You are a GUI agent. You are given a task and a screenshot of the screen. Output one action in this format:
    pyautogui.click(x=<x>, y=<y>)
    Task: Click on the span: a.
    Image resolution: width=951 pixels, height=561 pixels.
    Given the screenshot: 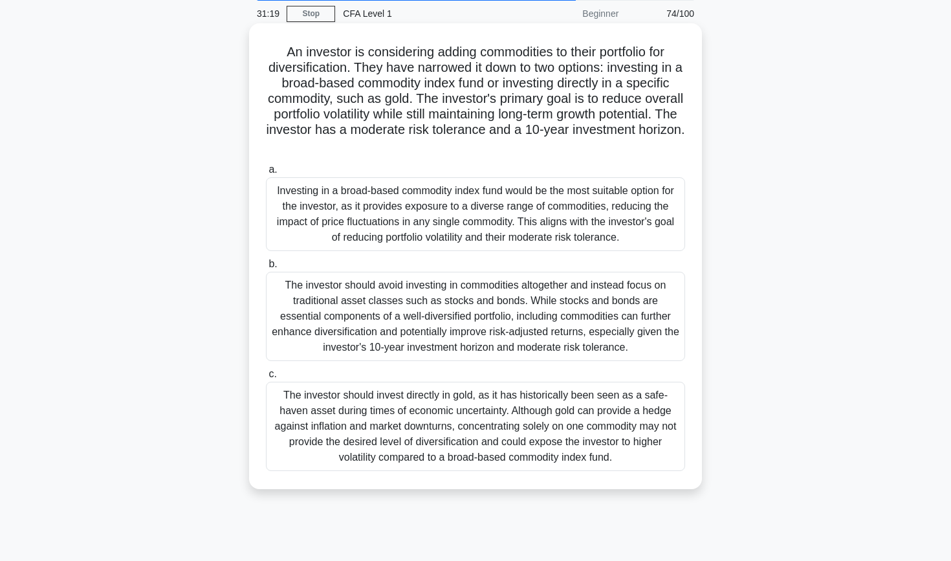 What is the action you would take?
    pyautogui.click(x=272, y=169)
    